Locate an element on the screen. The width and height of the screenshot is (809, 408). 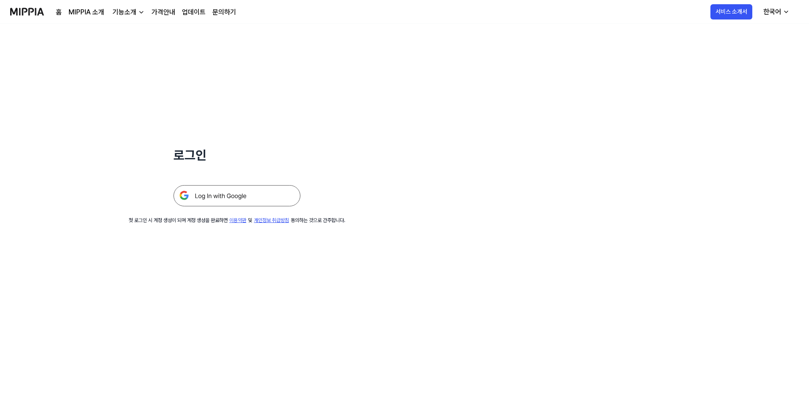
a: 개인정보 취급방침 is located at coordinates (271, 220).